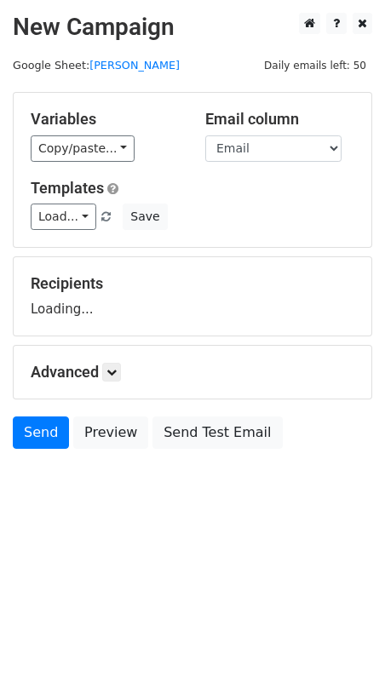  Describe the element at coordinates (192, 27) in the screenshot. I see `h2: New Campaign` at that location.